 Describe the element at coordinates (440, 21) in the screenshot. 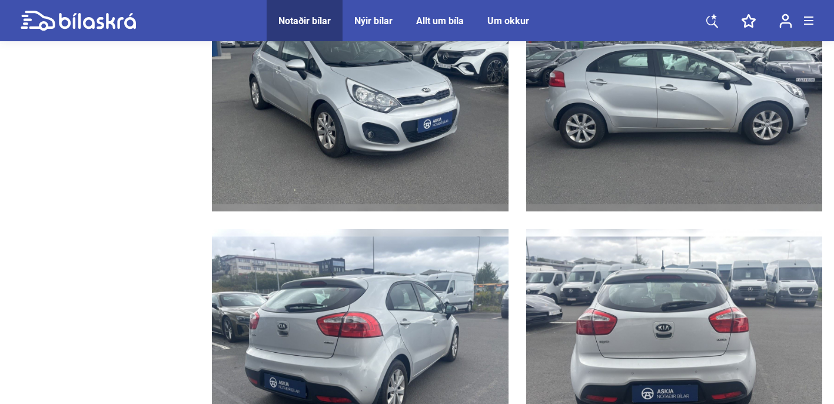

I see `div: Allt um bíla` at that location.